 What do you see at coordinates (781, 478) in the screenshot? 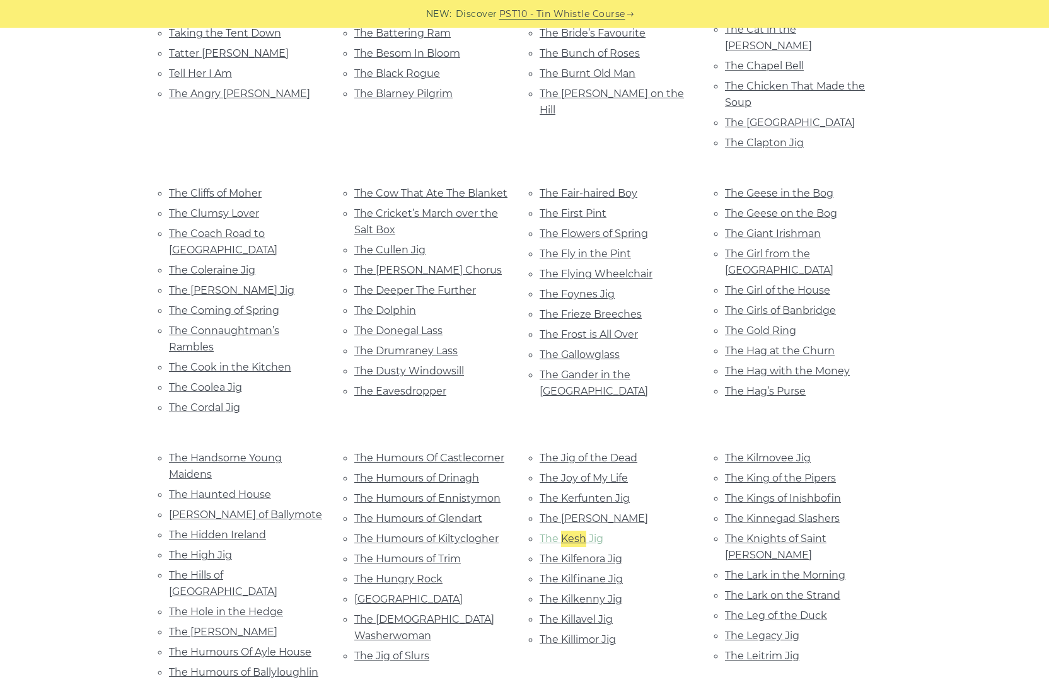
I see `a: The King of the Pipers` at bounding box center [781, 478].